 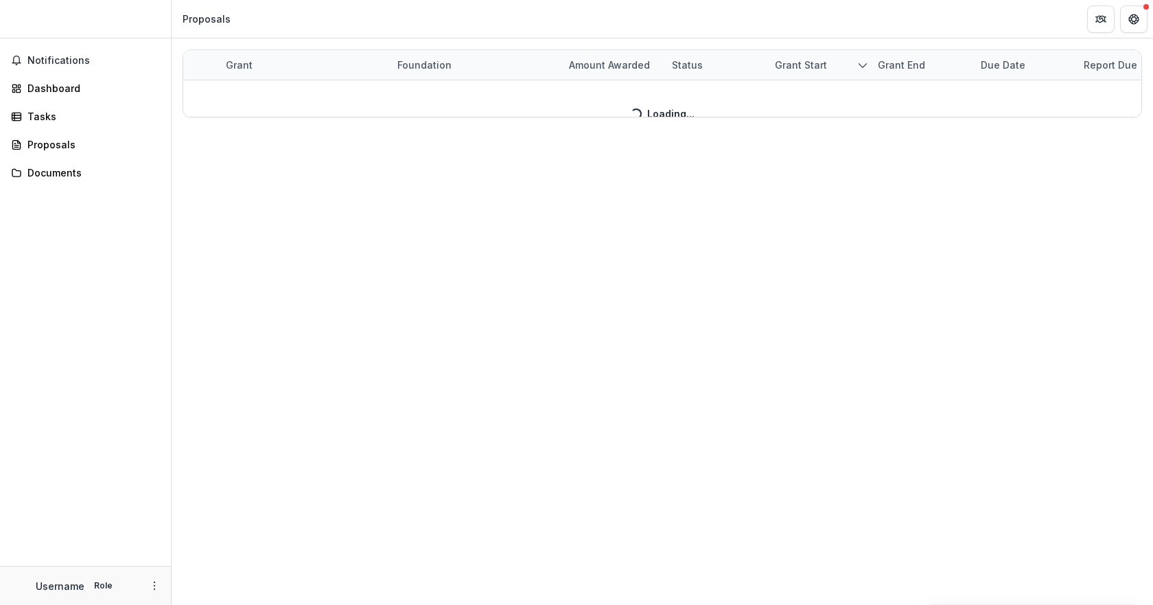 What do you see at coordinates (91, 116) in the screenshot?
I see `div: Tasks` at bounding box center [91, 116].